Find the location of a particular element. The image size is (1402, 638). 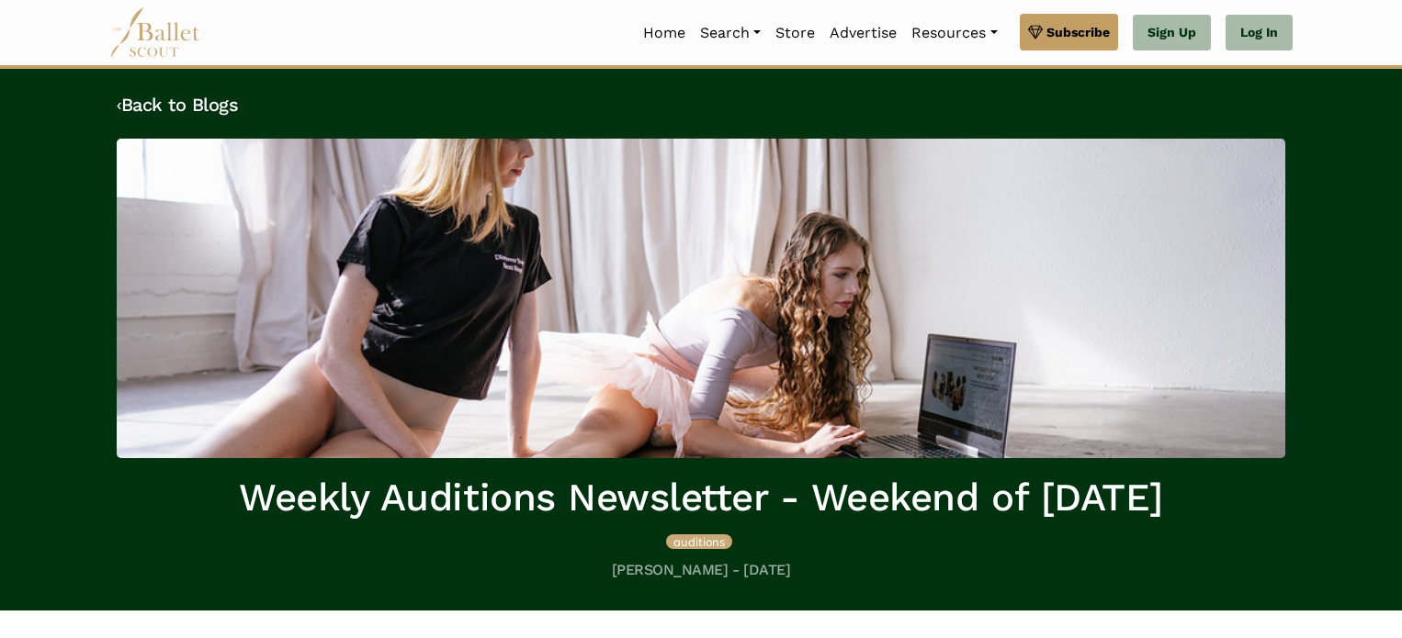

span: auditions is located at coordinates (699, 542).